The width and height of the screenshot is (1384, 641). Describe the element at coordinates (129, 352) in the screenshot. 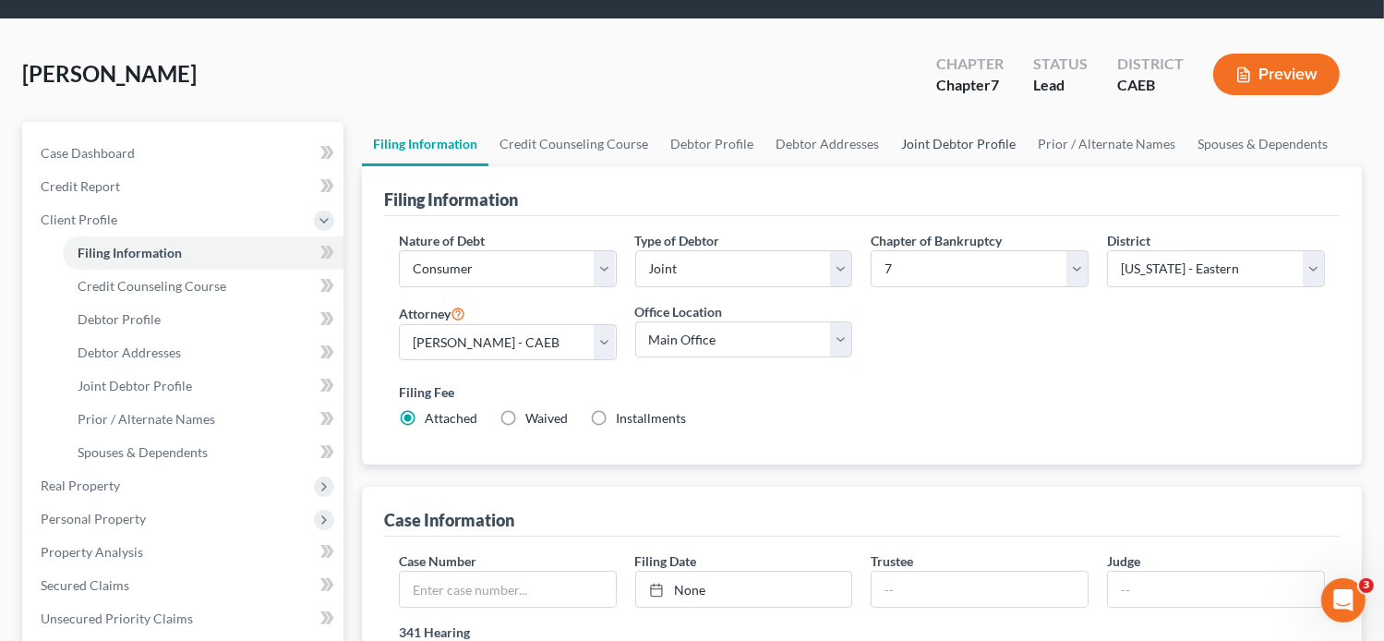

I see `span: Debtor Addresses` at that location.